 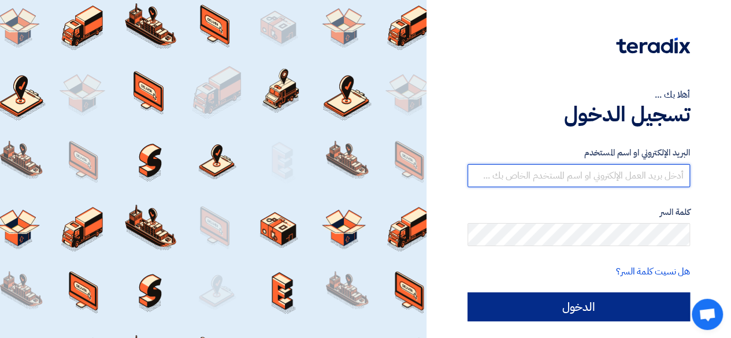 What do you see at coordinates (578, 152) in the screenshot?
I see `label: البريد الإلكتروني او اسم المستخدم` at bounding box center [578, 152].